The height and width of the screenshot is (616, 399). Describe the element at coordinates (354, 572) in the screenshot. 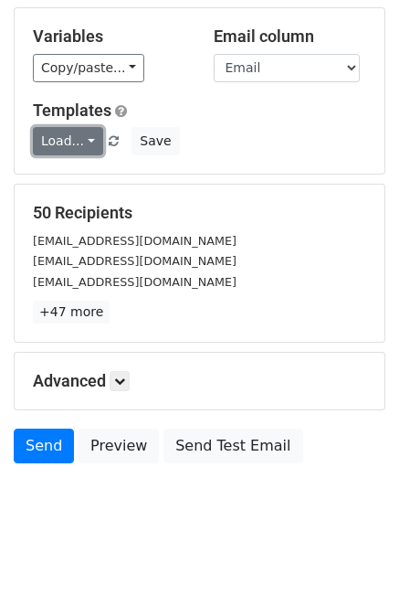

I see `div: Chat Widget` at that location.